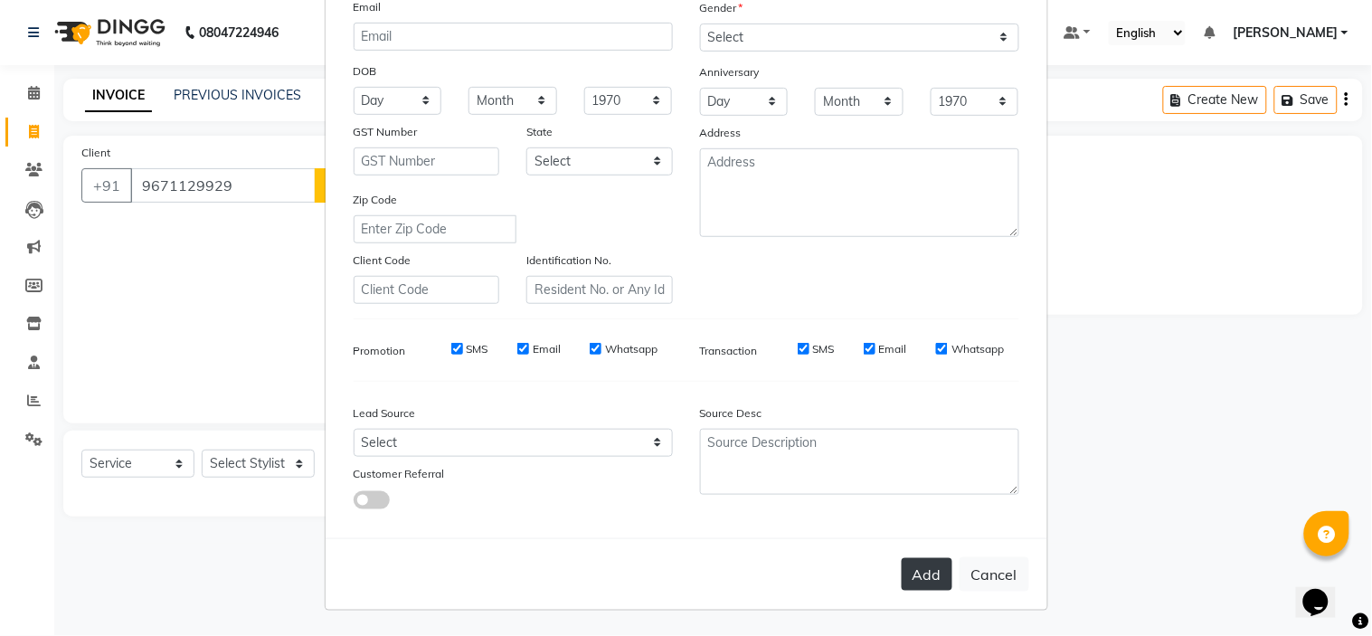  What do you see at coordinates (569, 260) in the screenshot?
I see `label: Identification No.` at bounding box center [569, 260].